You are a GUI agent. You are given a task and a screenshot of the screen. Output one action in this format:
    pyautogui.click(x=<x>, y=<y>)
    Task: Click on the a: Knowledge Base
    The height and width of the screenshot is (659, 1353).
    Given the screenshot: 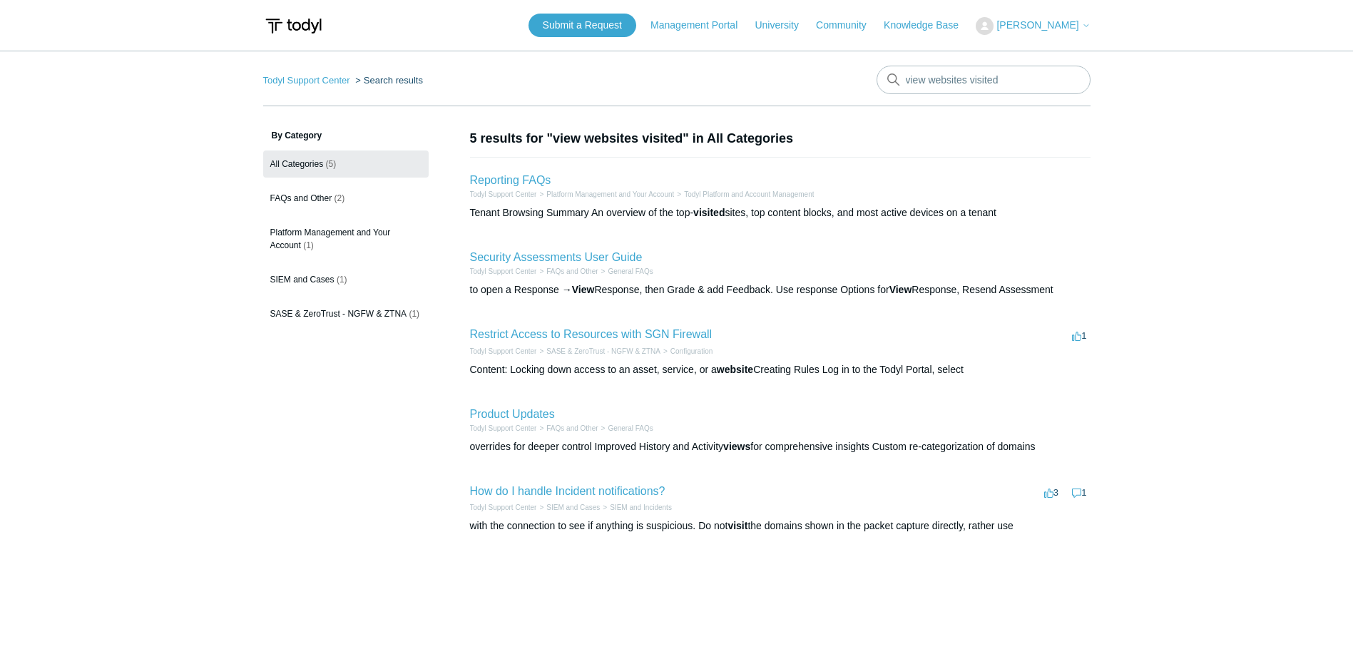 What is the action you would take?
    pyautogui.click(x=928, y=25)
    